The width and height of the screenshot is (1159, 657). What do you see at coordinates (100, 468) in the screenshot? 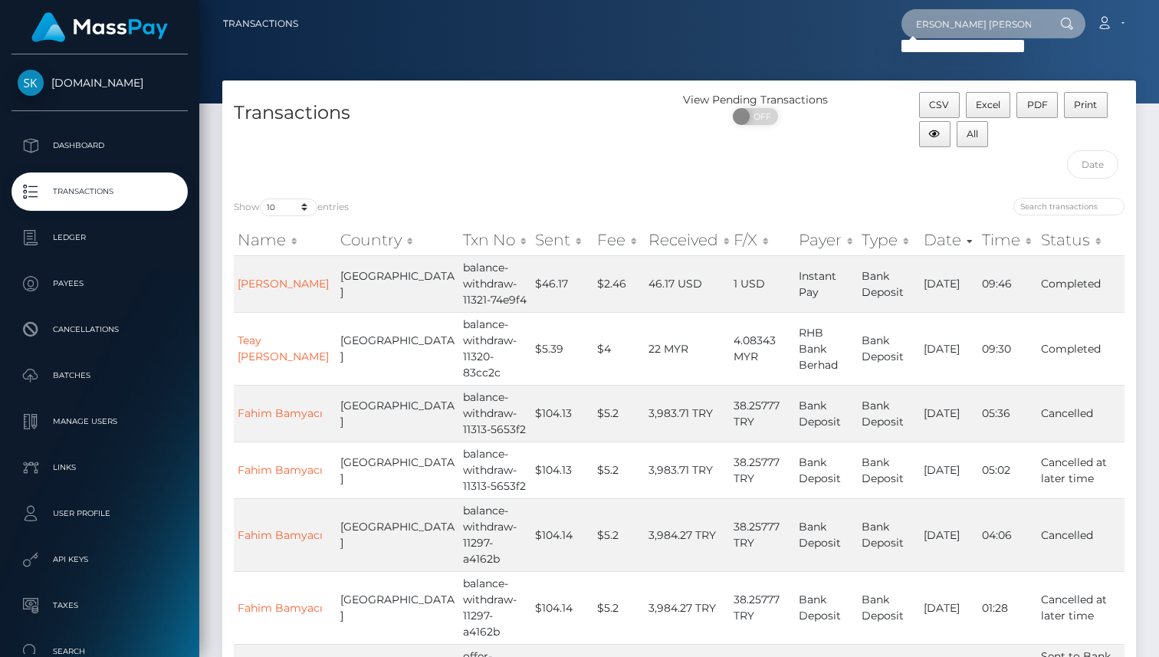
I see `p: Links` at bounding box center [100, 468].